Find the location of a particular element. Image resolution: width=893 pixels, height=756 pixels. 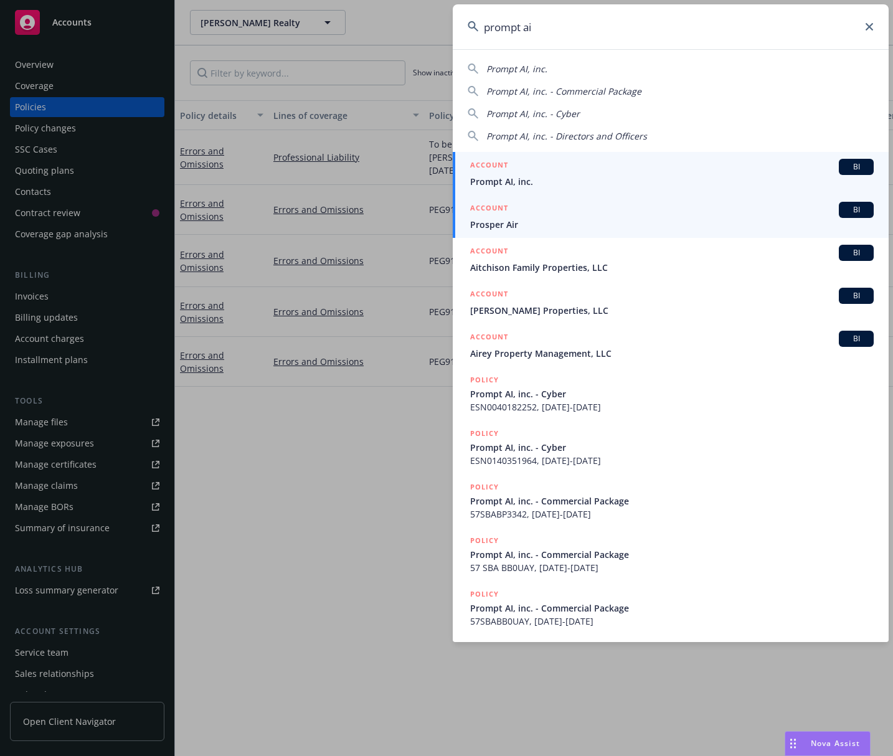

span: Nova Assist is located at coordinates (835, 743).